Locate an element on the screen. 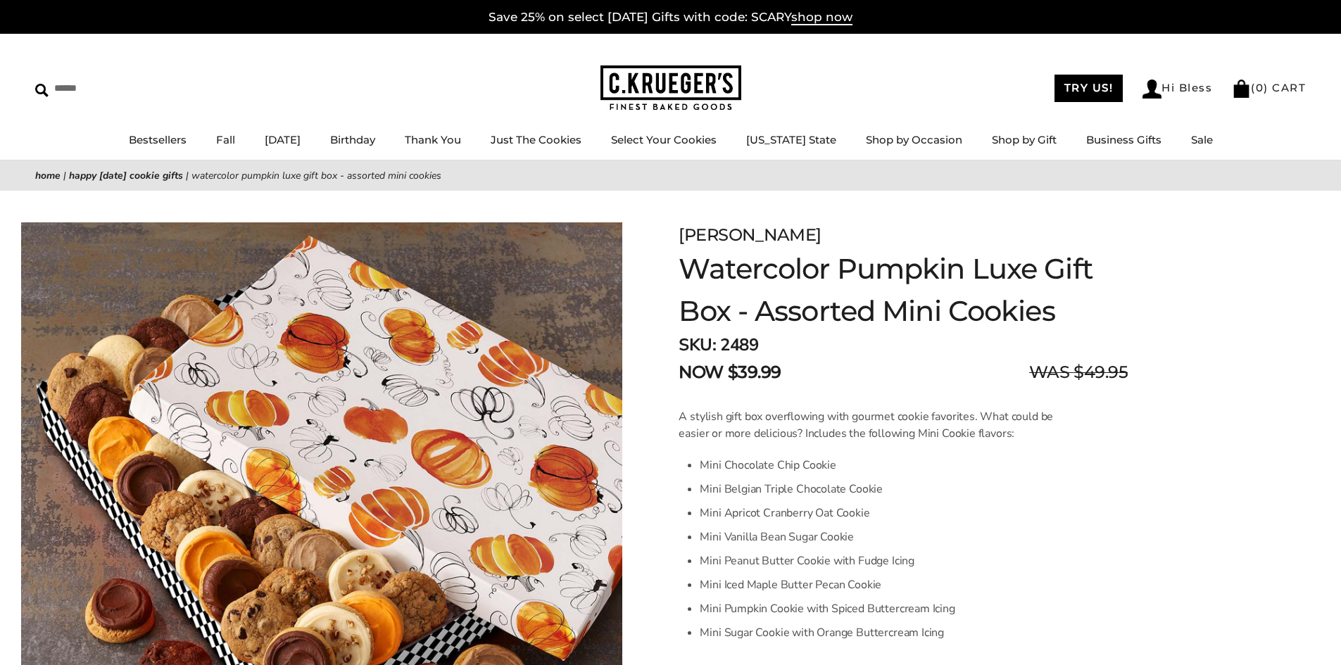 This screenshot has width=1341, height=665. a: Business Gifts is located at coordinates (1124, 139).